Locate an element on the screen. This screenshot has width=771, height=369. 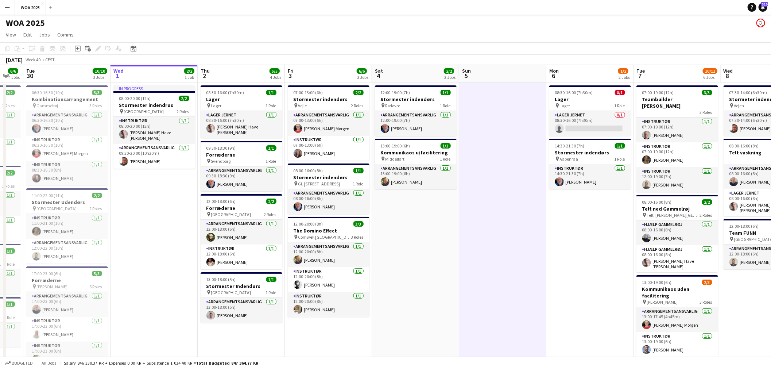
button: Budgeted is located at coordinates (19, 363).